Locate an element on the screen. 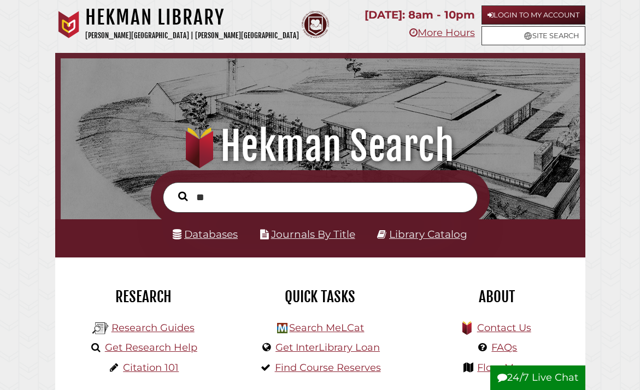 This screenshot has height=390, width=640. a: Find Course Reserves is located at coordinates (328, 368).